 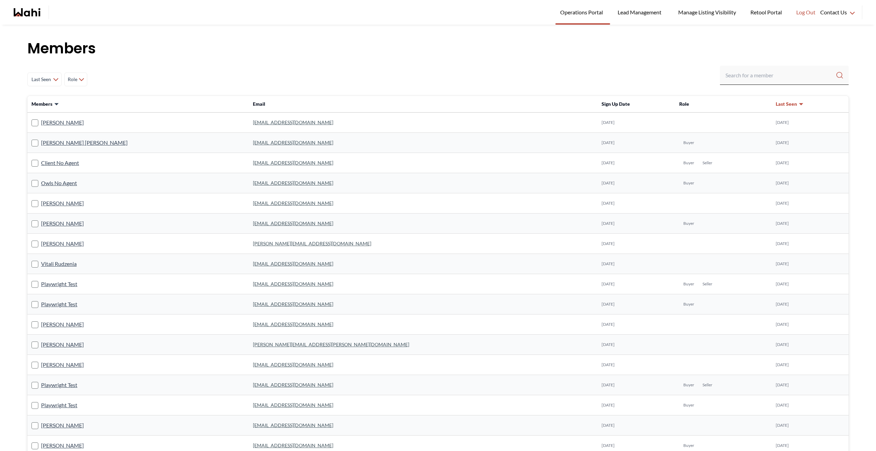 I want to click on h1: Members, so click(x=438, y=49).